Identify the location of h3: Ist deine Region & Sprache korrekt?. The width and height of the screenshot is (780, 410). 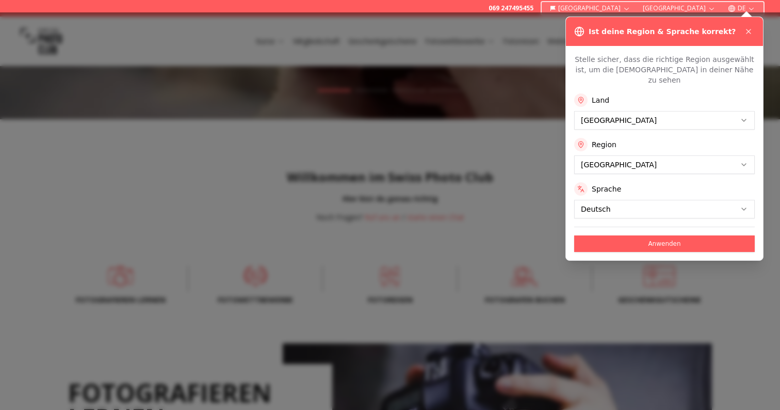
(662, 31).